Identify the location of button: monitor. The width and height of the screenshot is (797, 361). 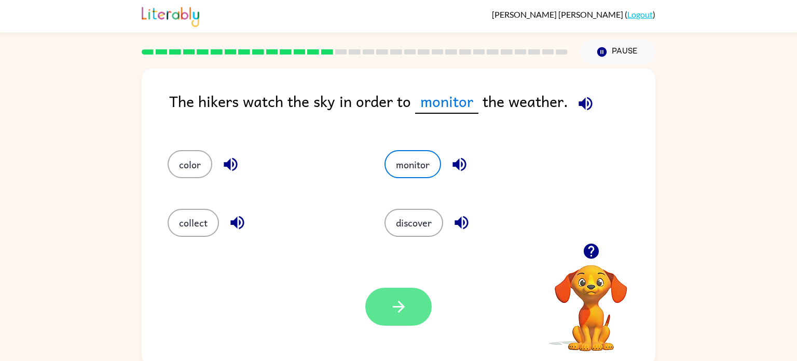
(413, 164).